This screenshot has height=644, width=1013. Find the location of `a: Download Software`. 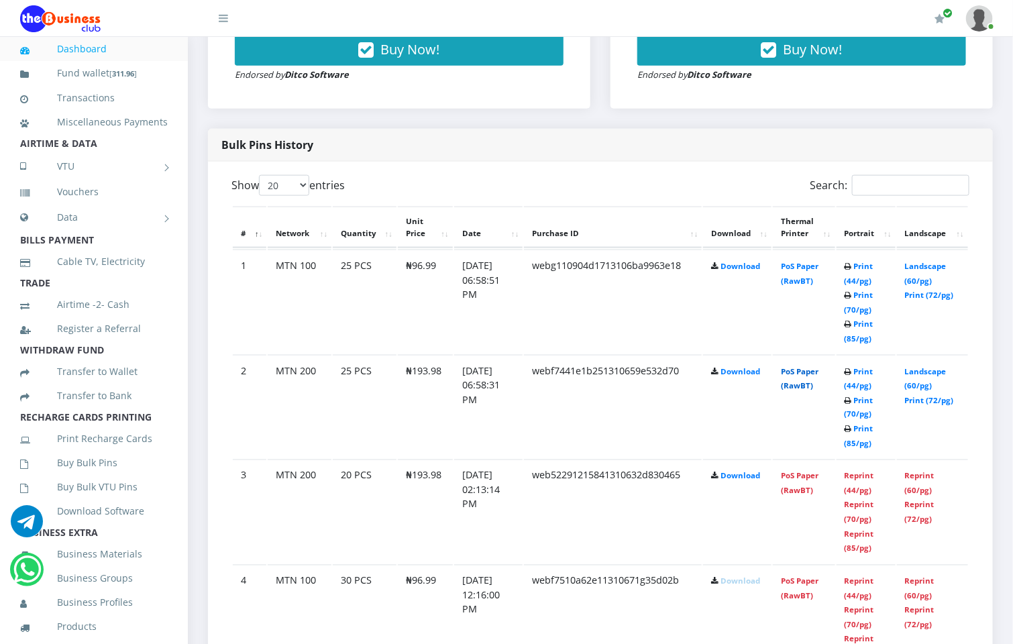

a: Download Software is located at coordinates (94, 511).